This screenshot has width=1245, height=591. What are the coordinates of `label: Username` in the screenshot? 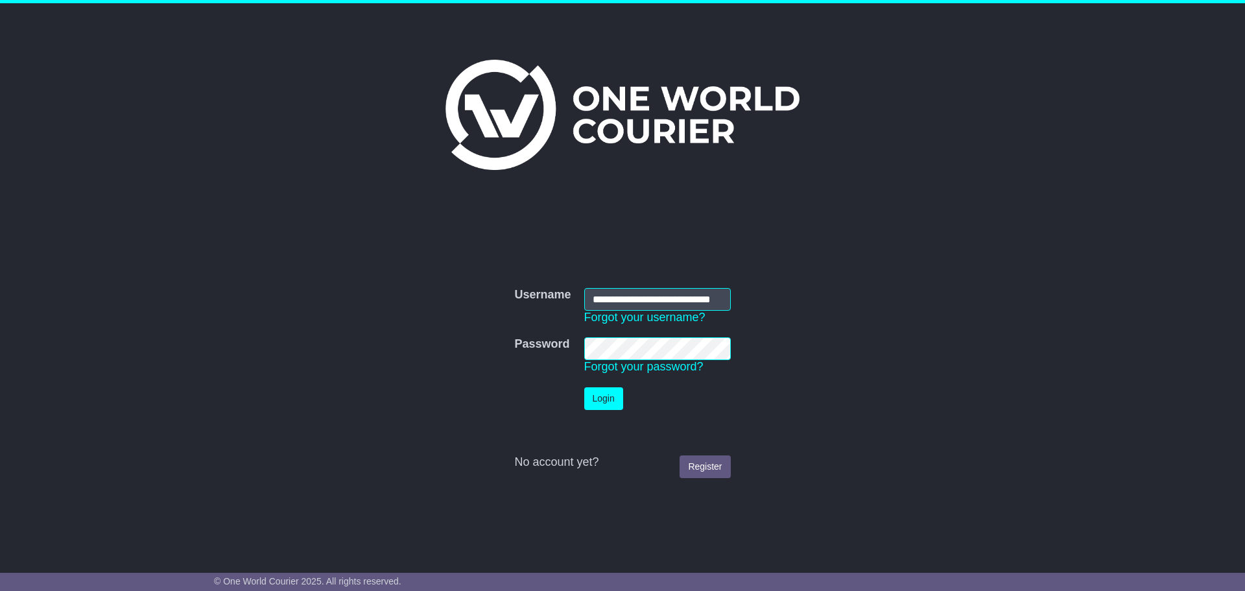 It's located at (542, 295).